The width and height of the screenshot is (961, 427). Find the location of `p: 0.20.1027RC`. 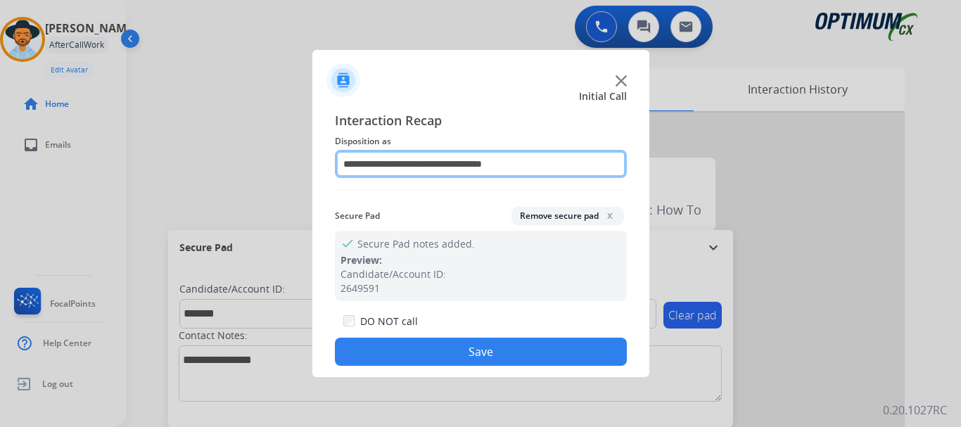

p: 0.20.1027RC is located at coordinates (915, 410).